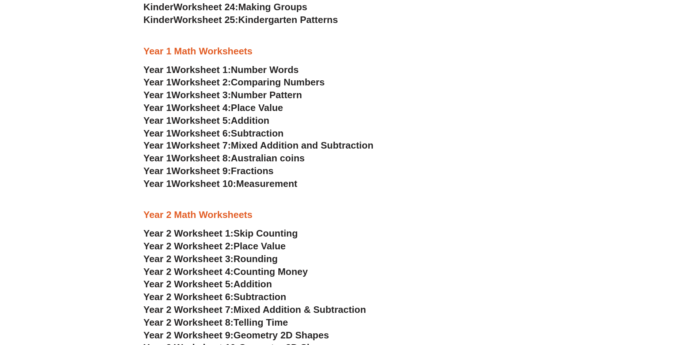  What do you see at coordinates (288, 20) in the screenshot?
I see `span: Kindergarten Patterns` at bounding box center [288, 20].